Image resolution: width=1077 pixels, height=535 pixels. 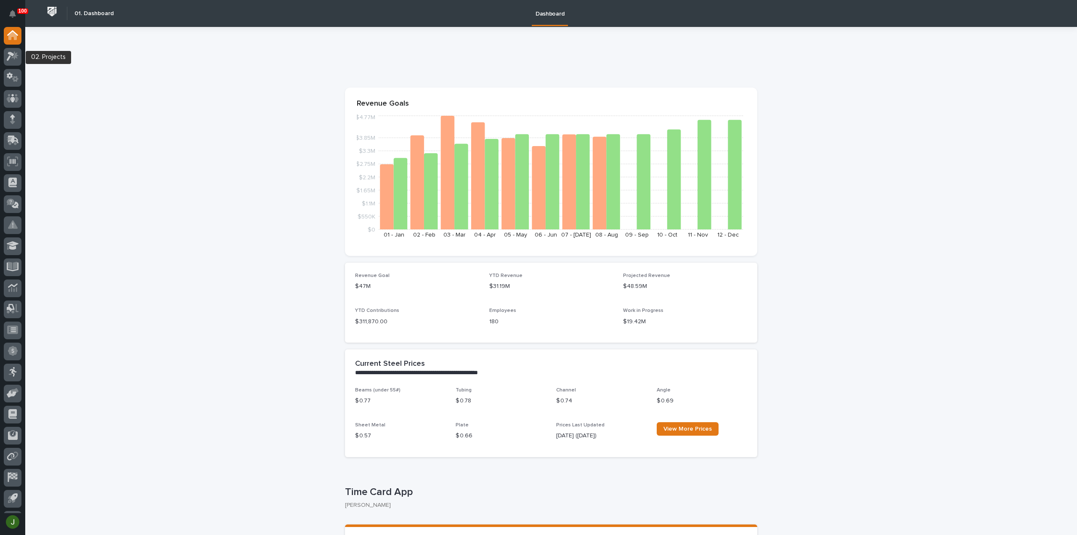 I want to click on p: $ 0.74, so click(x=601, y=401).